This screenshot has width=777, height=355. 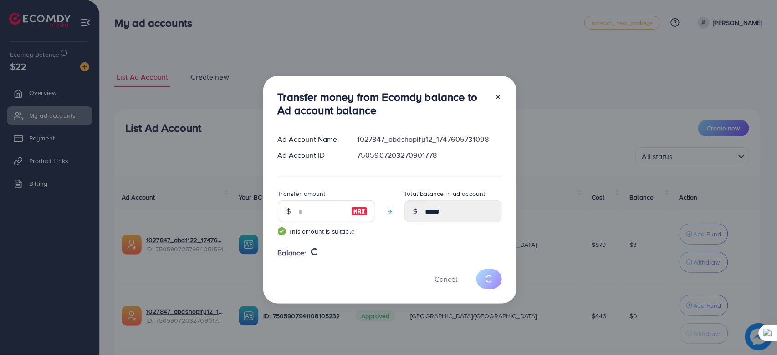 I want to click on div: Ad Account Name, so click(x=310, y=139).